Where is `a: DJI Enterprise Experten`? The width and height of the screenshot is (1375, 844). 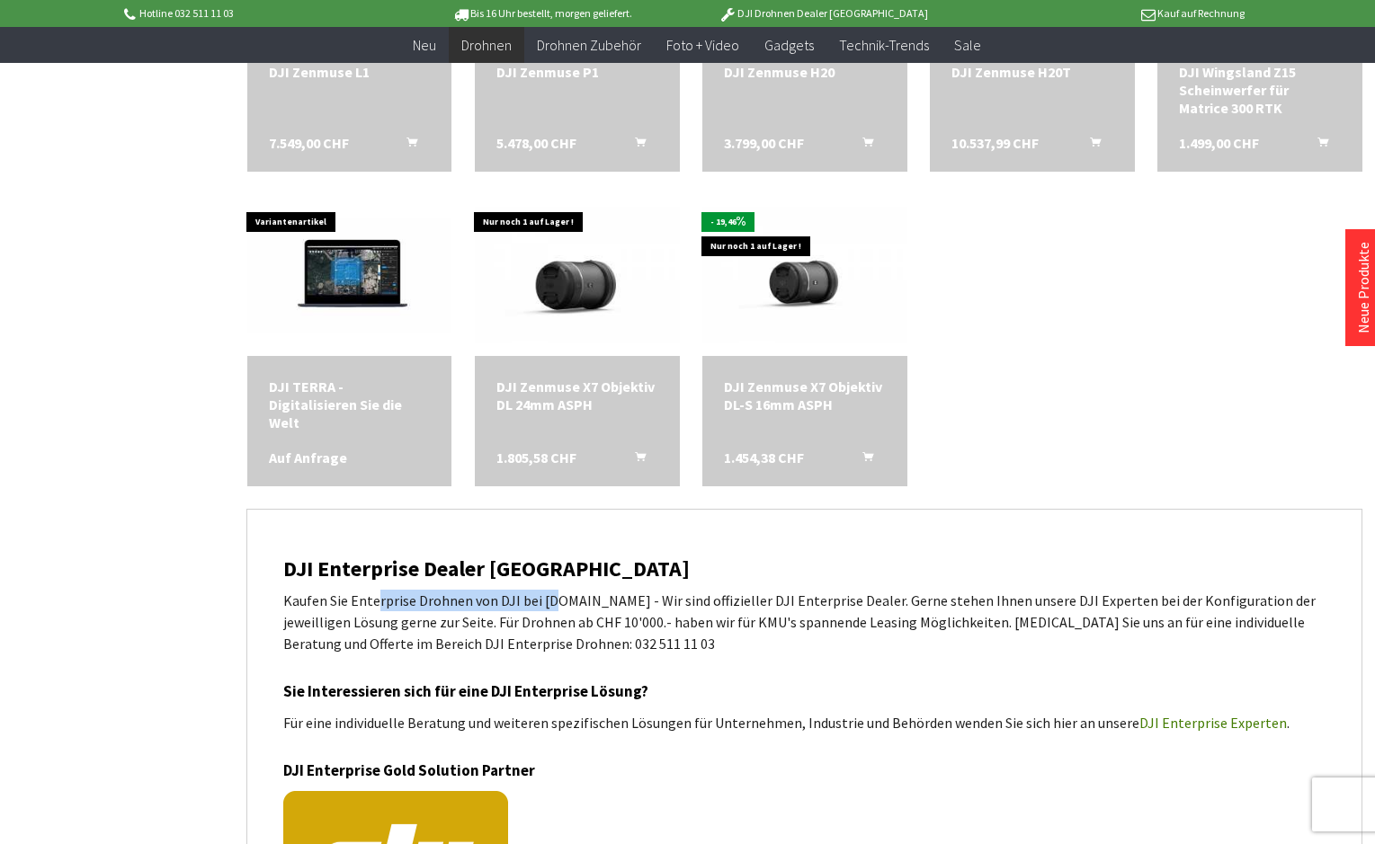 a: DJI Enterprise Experten is located at coordinates (1213, 723).